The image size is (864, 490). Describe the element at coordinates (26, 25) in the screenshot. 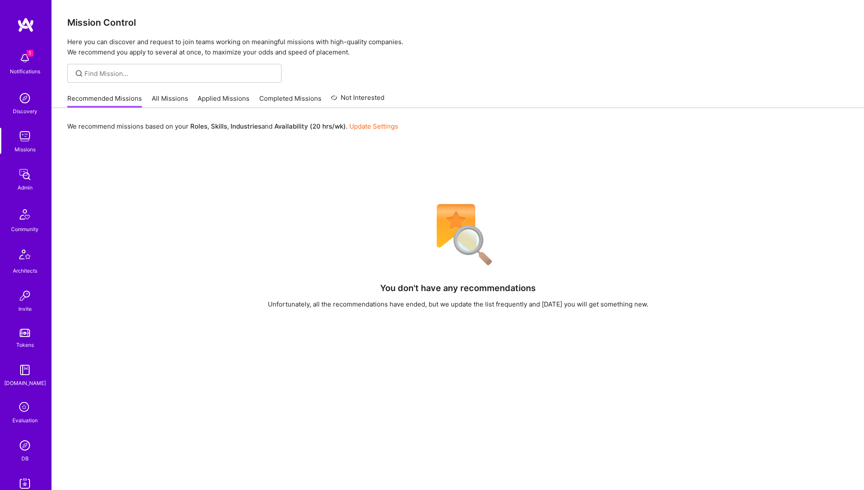

I see `img: logo` at that location.